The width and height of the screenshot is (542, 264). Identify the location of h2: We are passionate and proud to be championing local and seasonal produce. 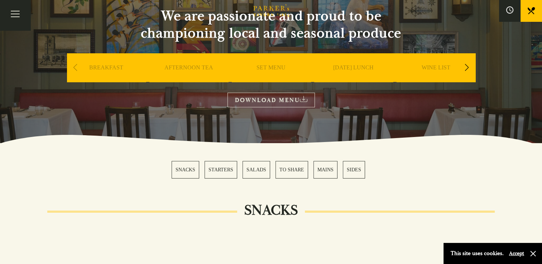
(271, 25).